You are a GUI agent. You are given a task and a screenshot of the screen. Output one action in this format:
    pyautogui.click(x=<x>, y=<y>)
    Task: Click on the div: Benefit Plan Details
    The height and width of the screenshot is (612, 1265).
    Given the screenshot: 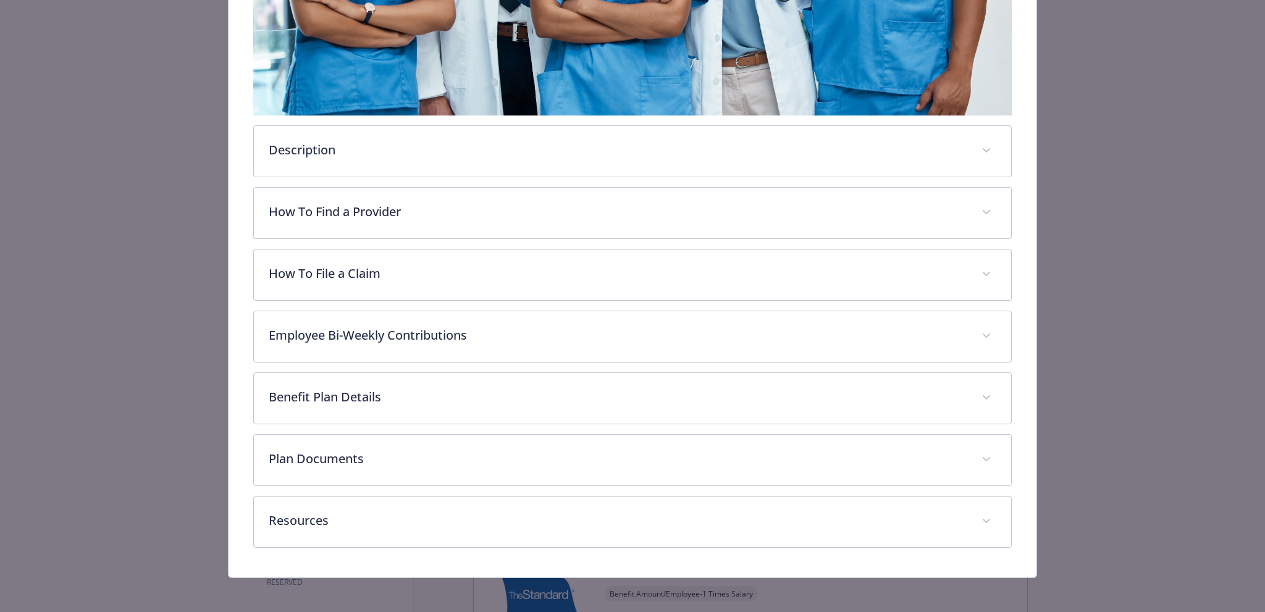 What is the action you would take?
    pyautogui.click(x=632, y=398)
    